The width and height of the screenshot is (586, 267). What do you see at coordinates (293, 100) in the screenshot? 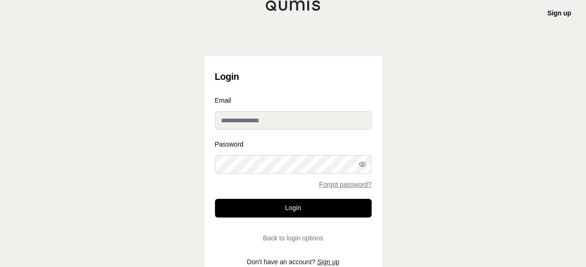
I see `label: Email` at bounding box center [293, 100].